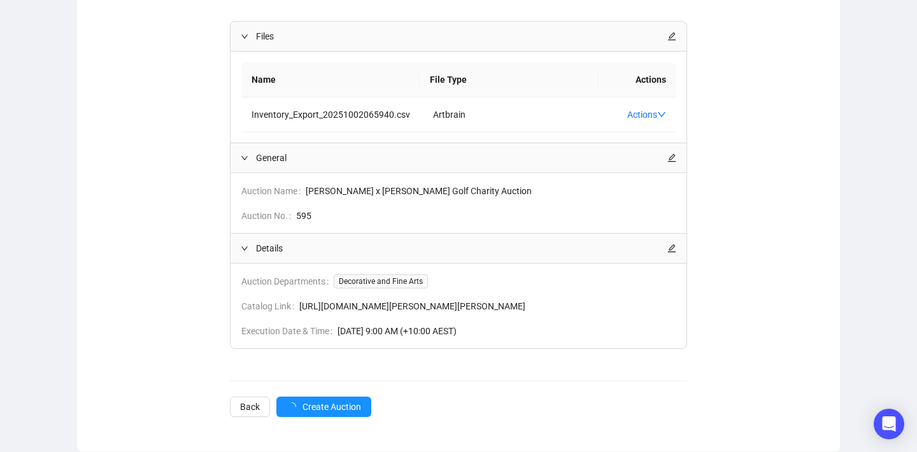 The height and width of the screenshot is (452, 917). I want to click on button: Back, so click(250, 407).